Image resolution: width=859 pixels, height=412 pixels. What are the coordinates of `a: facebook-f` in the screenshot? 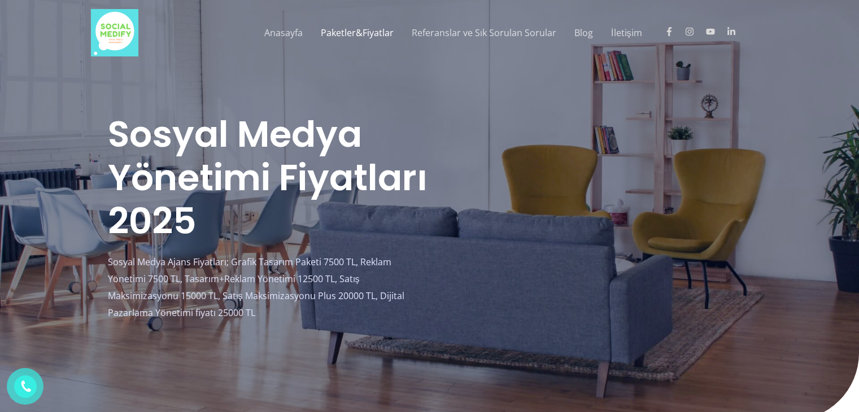 It's located at (674, 32).